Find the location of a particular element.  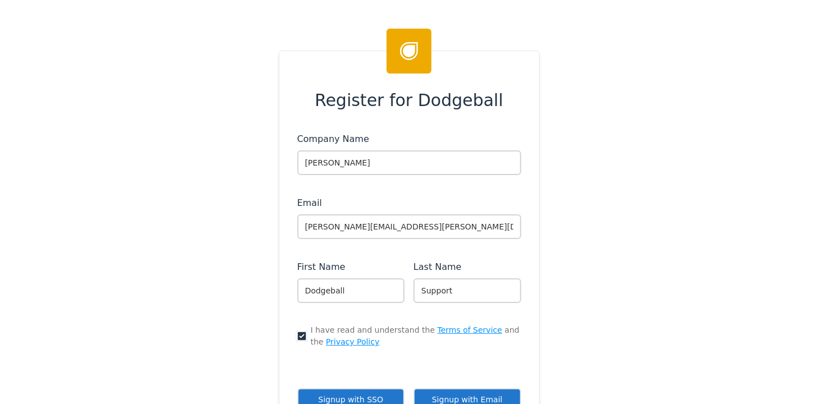

input: Enter your work email address is located at coordinates (409, 227).